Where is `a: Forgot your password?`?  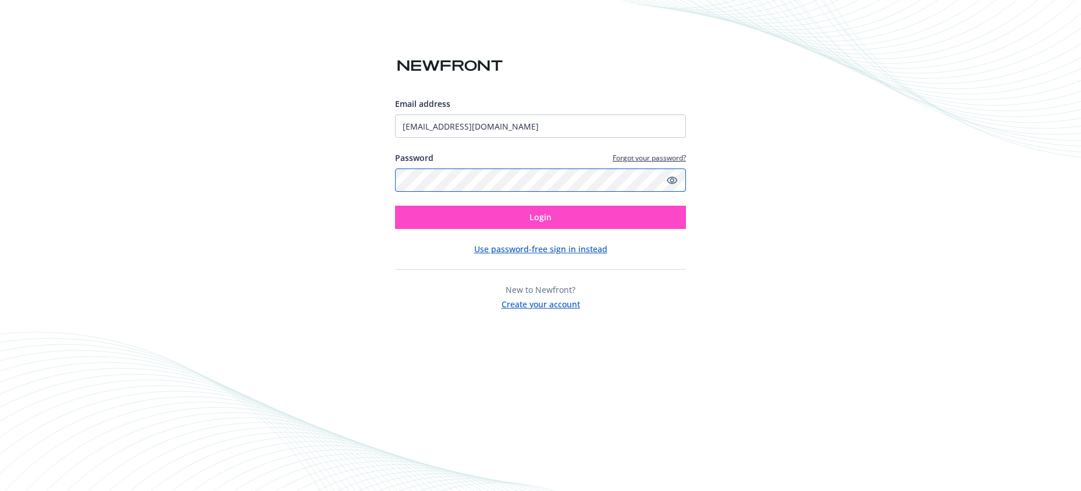 a: Forgot your password? is located at coordinates (649, 158).